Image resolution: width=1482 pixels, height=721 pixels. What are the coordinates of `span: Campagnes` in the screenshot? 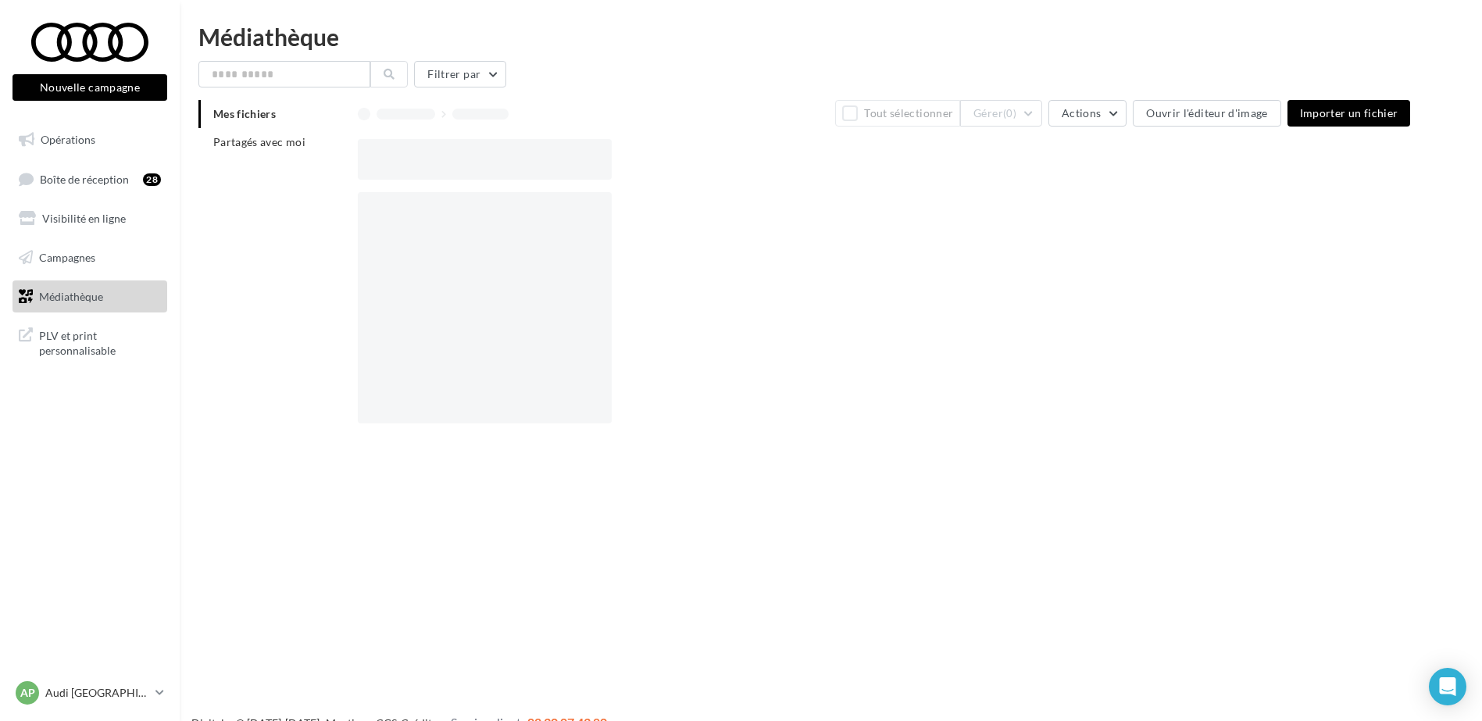 It's located at (67, 257).